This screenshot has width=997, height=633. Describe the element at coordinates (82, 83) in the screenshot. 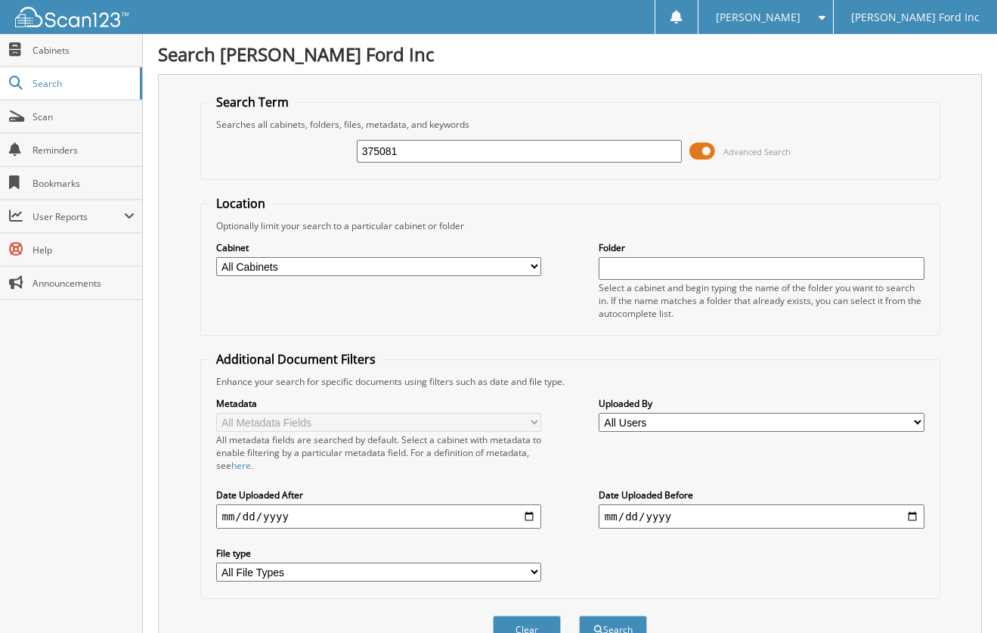

I see `span: Search` at that location.